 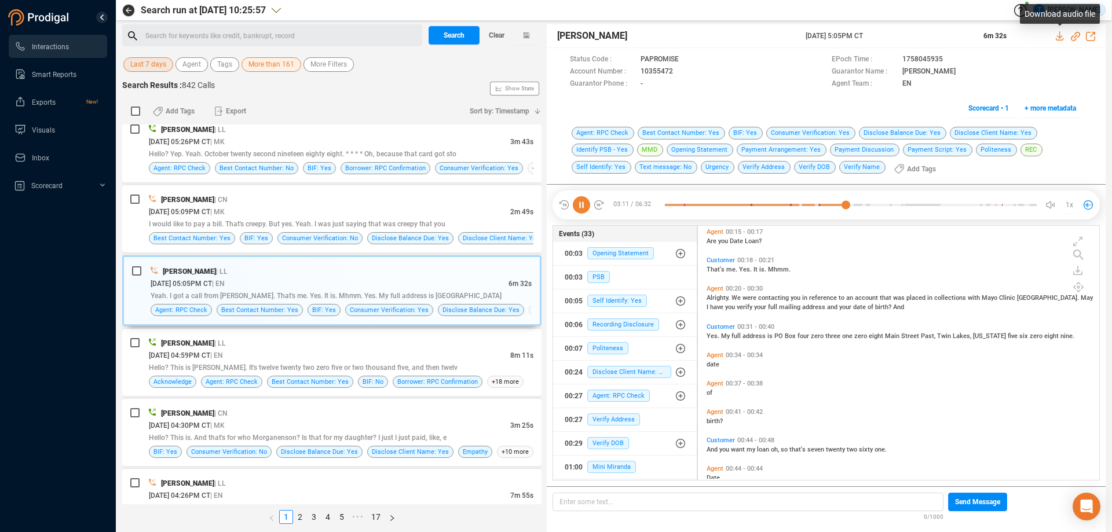 What do you see at coordinates (617, 301) in the screenshot?
I see `span: Self Identify: Yes` at bounding box center [617, 301].